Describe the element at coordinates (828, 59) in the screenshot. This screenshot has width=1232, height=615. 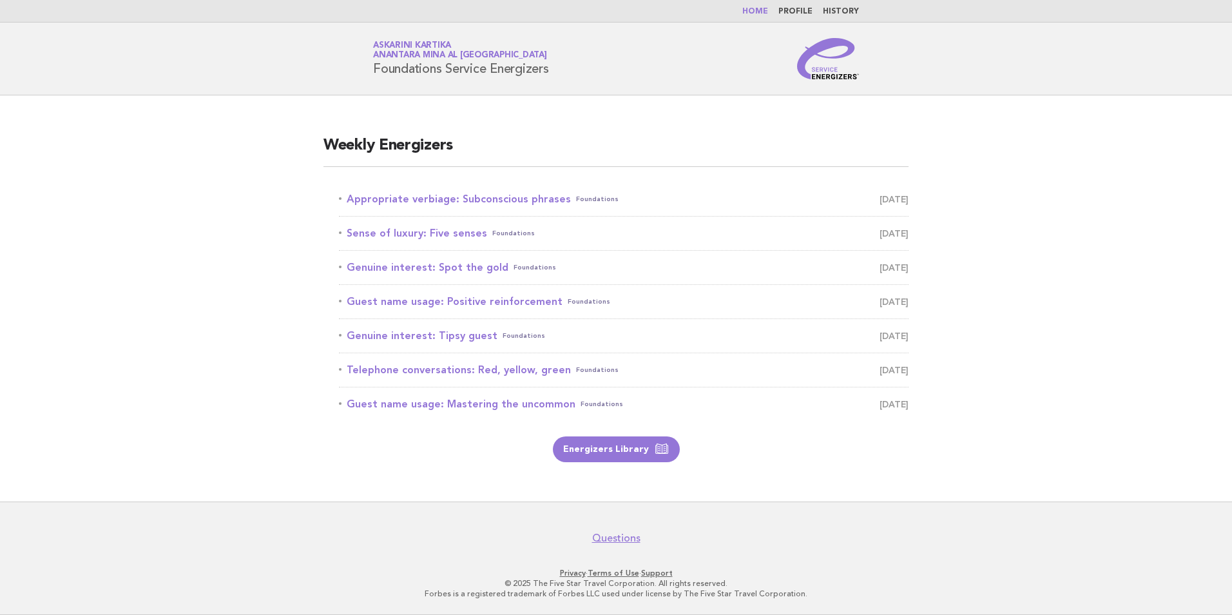
I see `img: Service Energizers` at that location.